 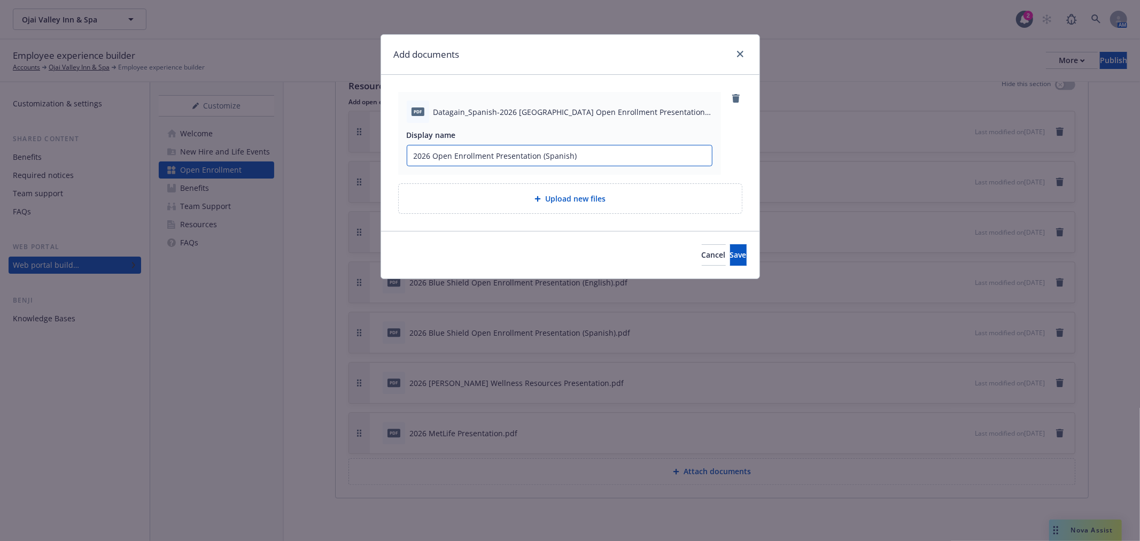 I want to click on a: remove, so click(x=736, y=98).